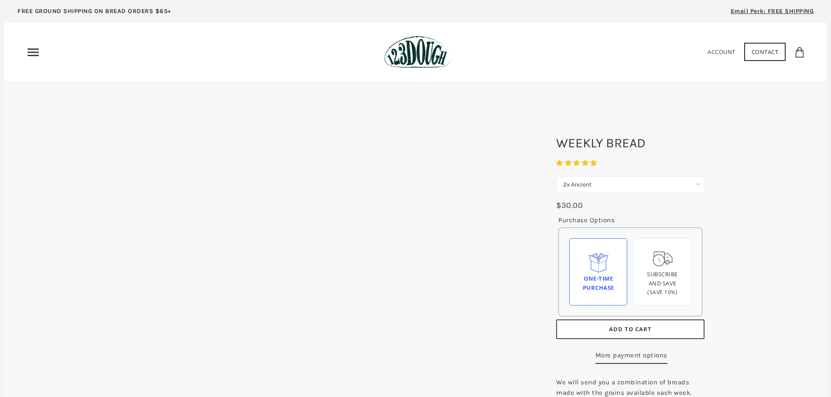  I want to click on p: FREE GROUND SHIPPING ON BREAD ORDERS $65+, so click(94, 11).